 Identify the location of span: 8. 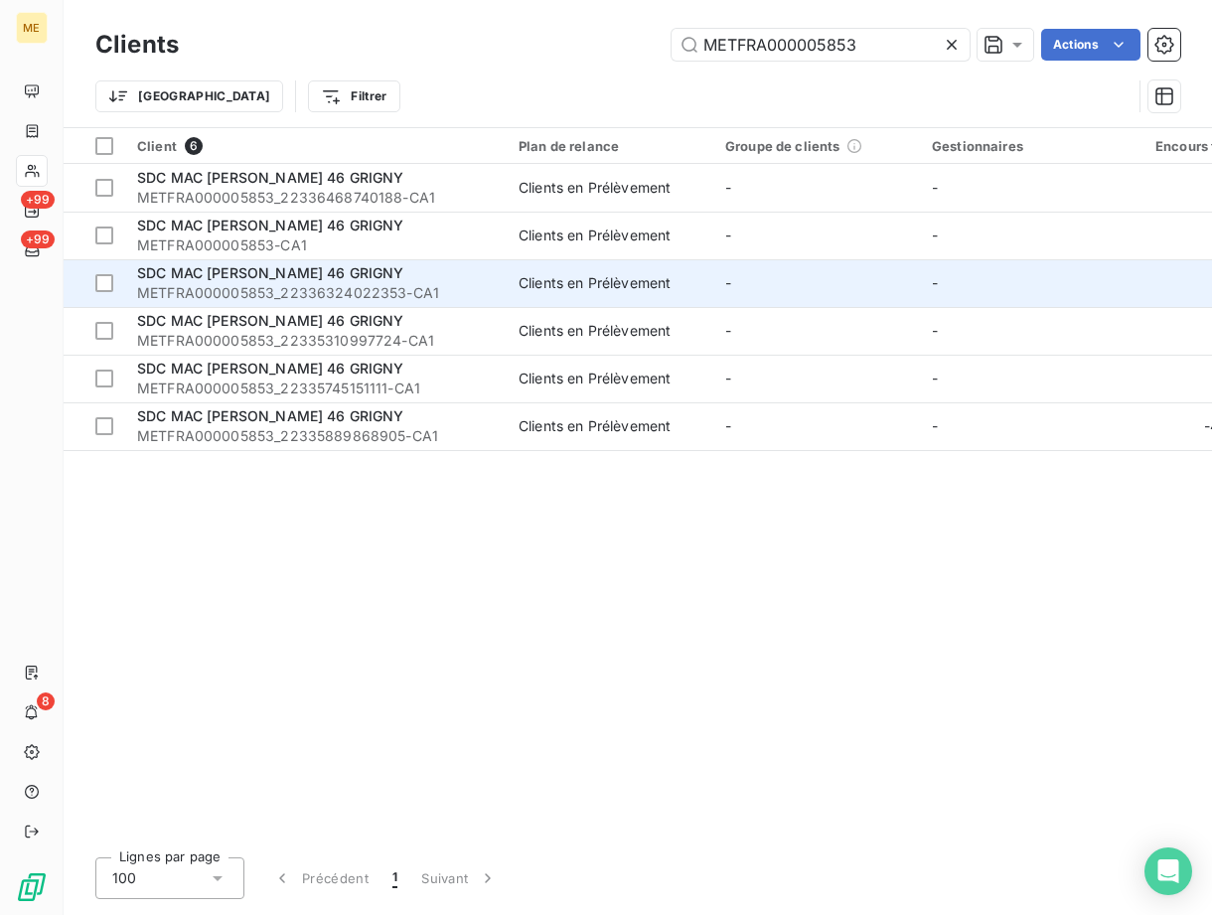
(46, 701).